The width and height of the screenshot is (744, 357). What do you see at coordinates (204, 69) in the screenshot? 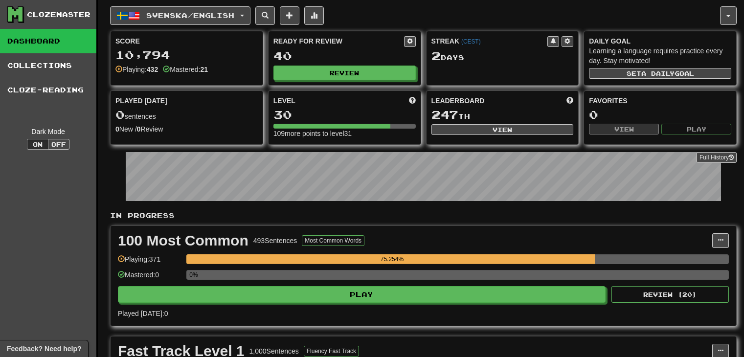
I see `strong: 21` at bounding box center [204, 69].